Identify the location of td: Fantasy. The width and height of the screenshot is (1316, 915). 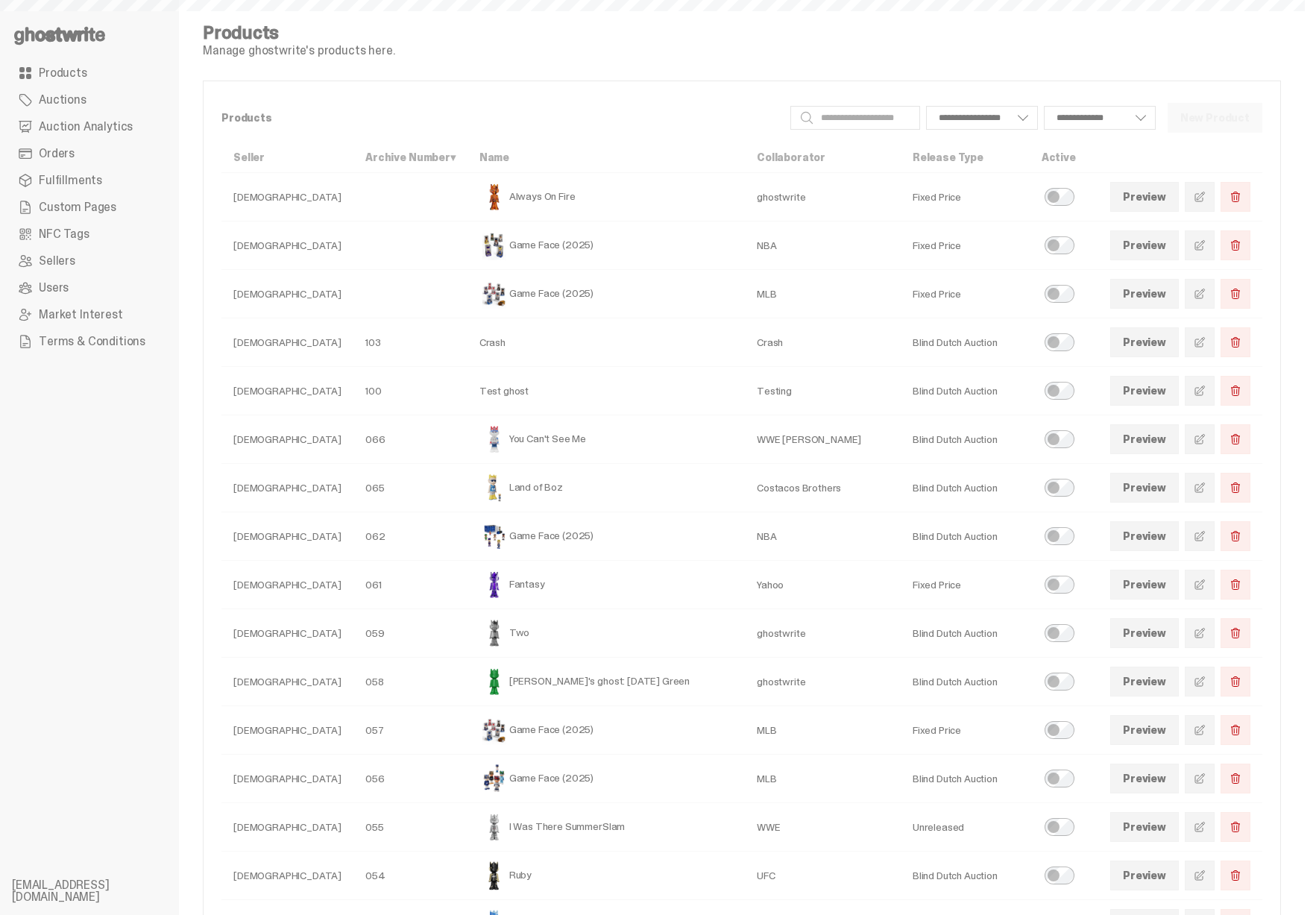
(606, 585).